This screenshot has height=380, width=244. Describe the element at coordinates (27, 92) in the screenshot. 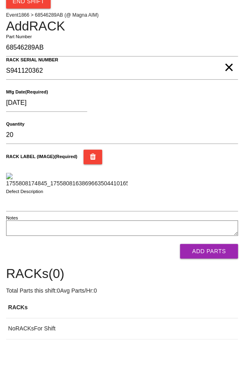

I see `b: Mfg Date (Required)` at that location.